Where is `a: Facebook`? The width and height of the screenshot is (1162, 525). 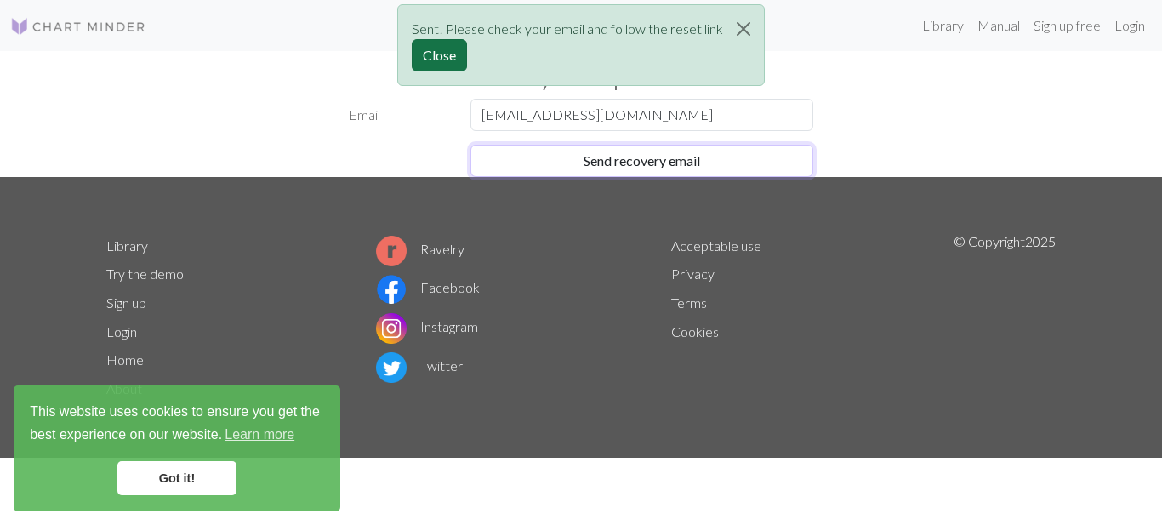
a: Facebook is located at coordinates (428, 287).